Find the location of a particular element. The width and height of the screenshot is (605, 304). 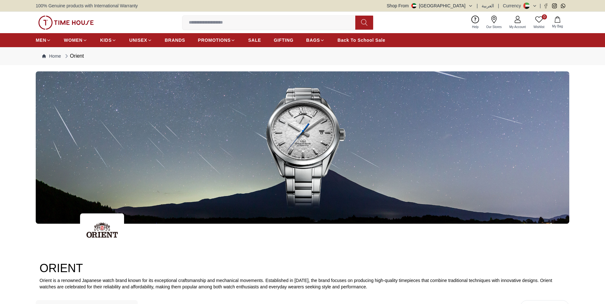

img: United Arab Emirates is located at coordinates (414, 6).